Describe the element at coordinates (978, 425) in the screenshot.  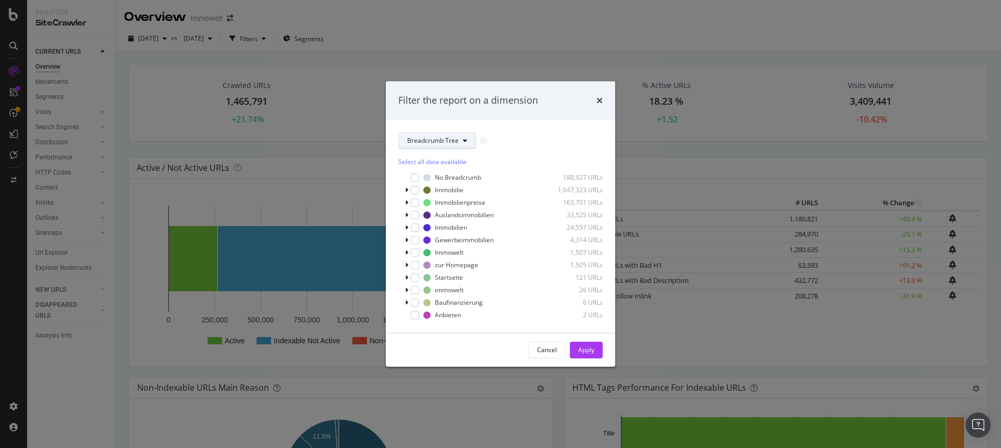
I see `div: Open Intercom Messenger` at that location.